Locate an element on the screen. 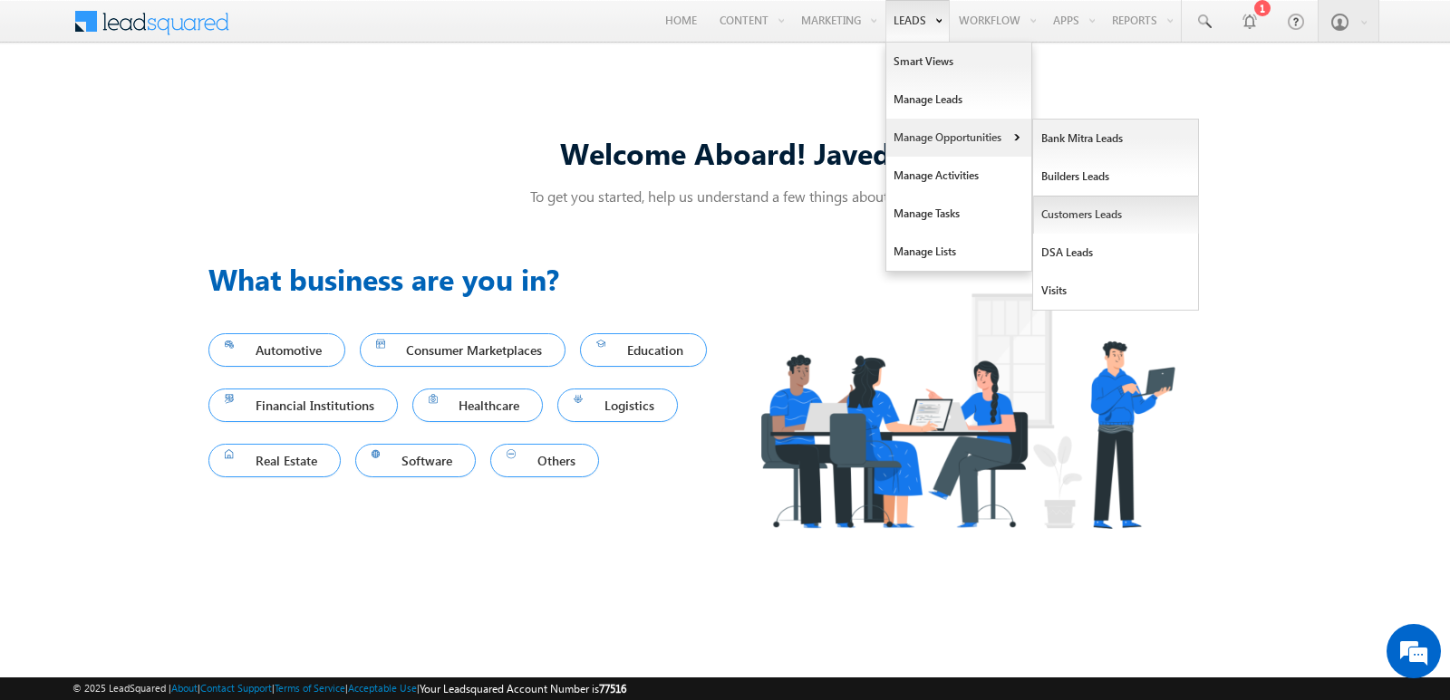  img: Industry.png is located at coordinates (967, 410).